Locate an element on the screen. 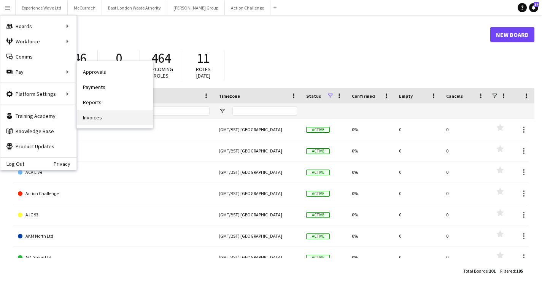  a: New Board is located at coordinates (512, 35).